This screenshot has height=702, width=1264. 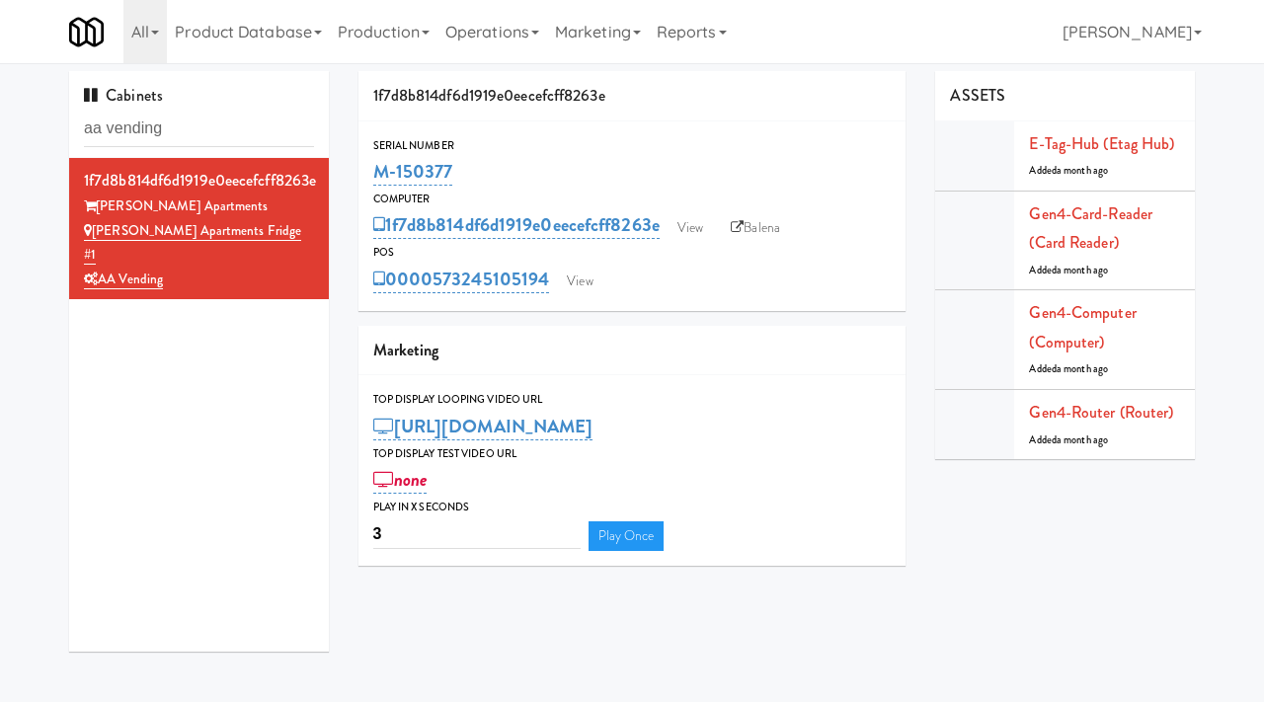 I want to click on div: Computer, so click(x=632, y=199).